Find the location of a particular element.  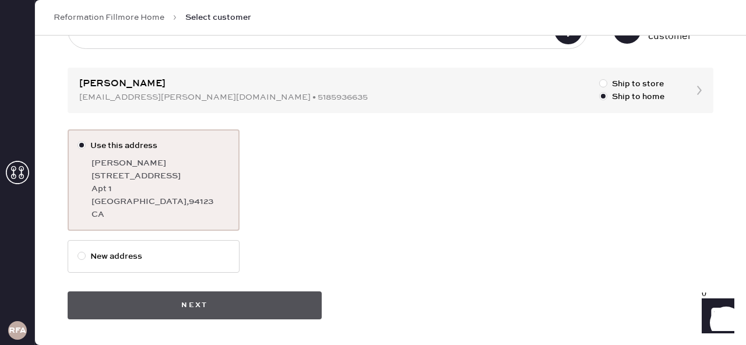

h3: RFA is located at coordinates (17, 331).